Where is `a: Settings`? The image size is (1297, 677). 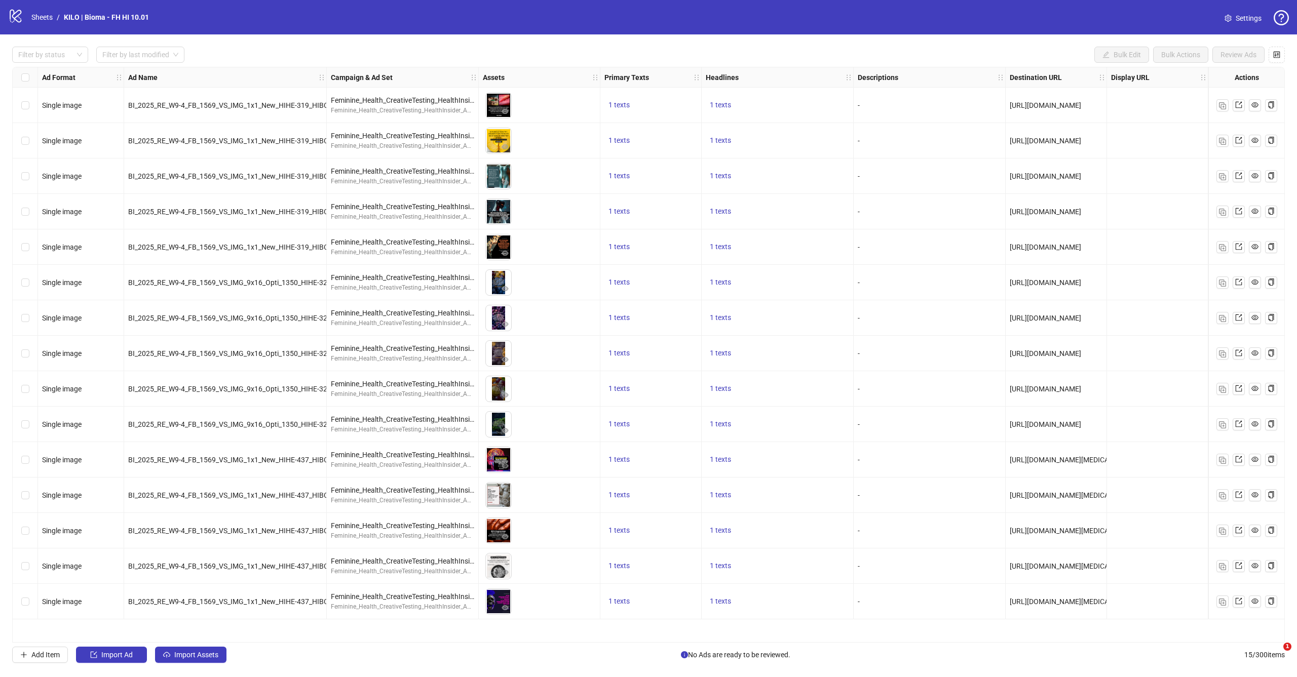
a: Settings is located at coordinates (1242, 18).